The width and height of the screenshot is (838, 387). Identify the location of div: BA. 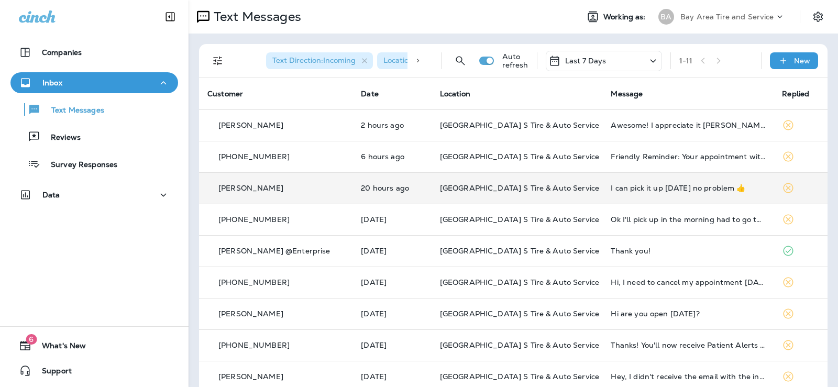
(666, 17).